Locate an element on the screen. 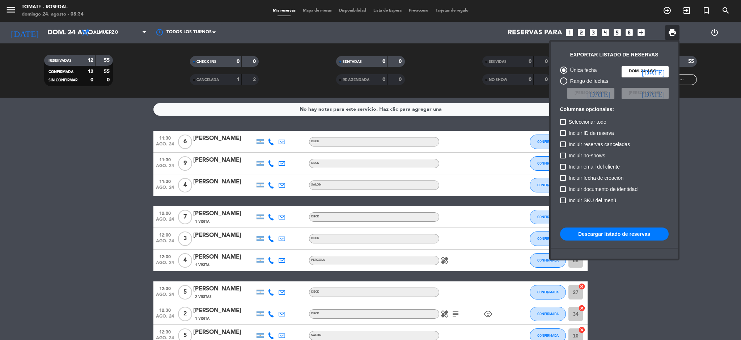 This screenshot has width=741, height=340. div: Rango de fechas is located at coordinates (588, 81).